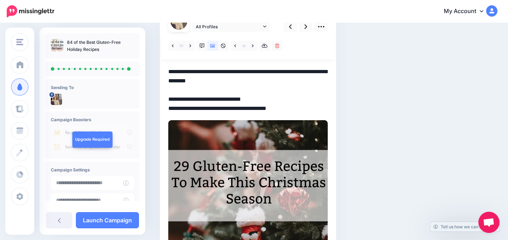  What do you see at coordinates (229, 26) in the screenshot?
I see `span: All Profiles` at bounding box center [229, 26].